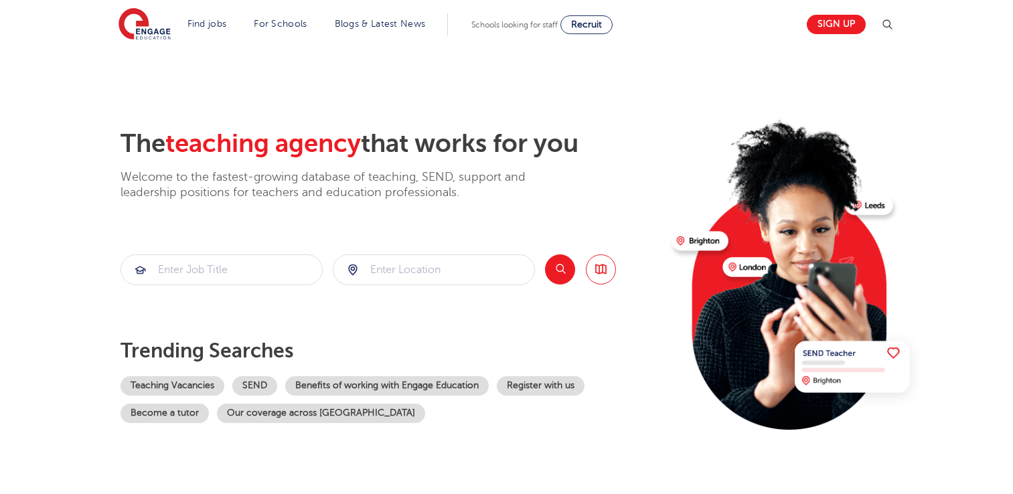 The height and width of the screenshot is (494, 1013). I want to click on img: Engage Education, so click(145, 25).